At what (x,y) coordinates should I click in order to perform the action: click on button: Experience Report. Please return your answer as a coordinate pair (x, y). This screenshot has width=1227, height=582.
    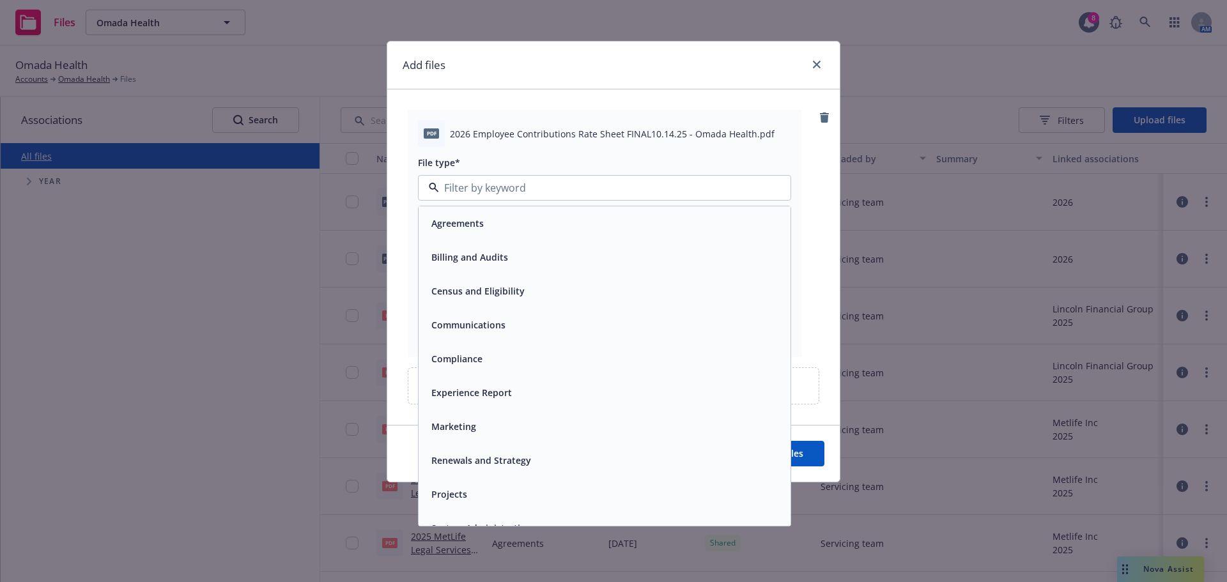
    Looking at the image, I should click on (472, 392).